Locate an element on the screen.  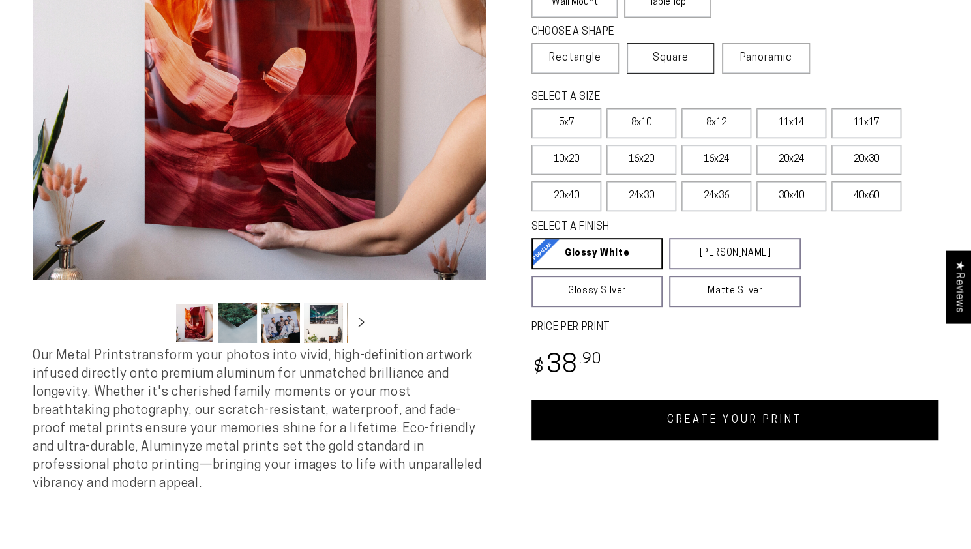
label: 8x10 is located at coordinates (641, 123).